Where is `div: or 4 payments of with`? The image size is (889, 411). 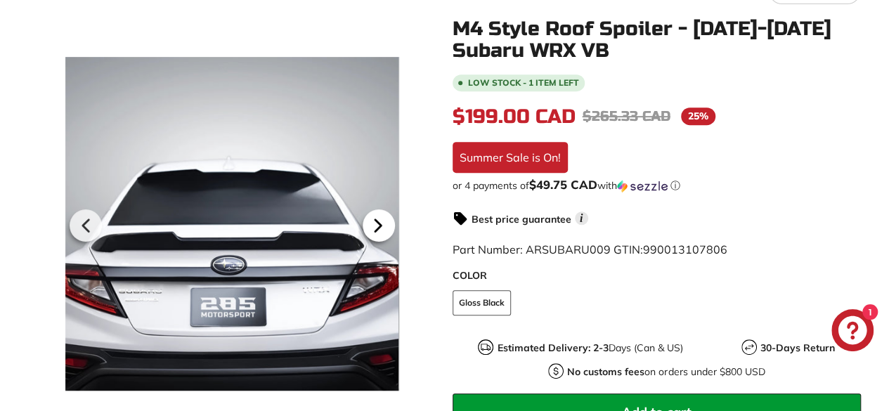
div: or 4 payments of with is located at coordinates (657, 185).